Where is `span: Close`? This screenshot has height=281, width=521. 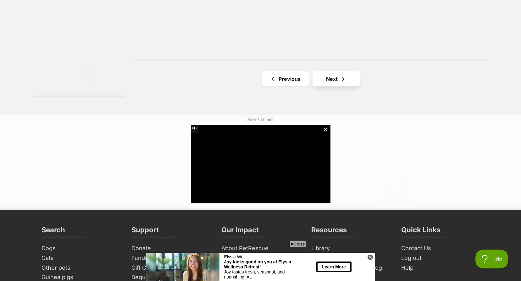
span: Close is located at coordinates (298, 244).